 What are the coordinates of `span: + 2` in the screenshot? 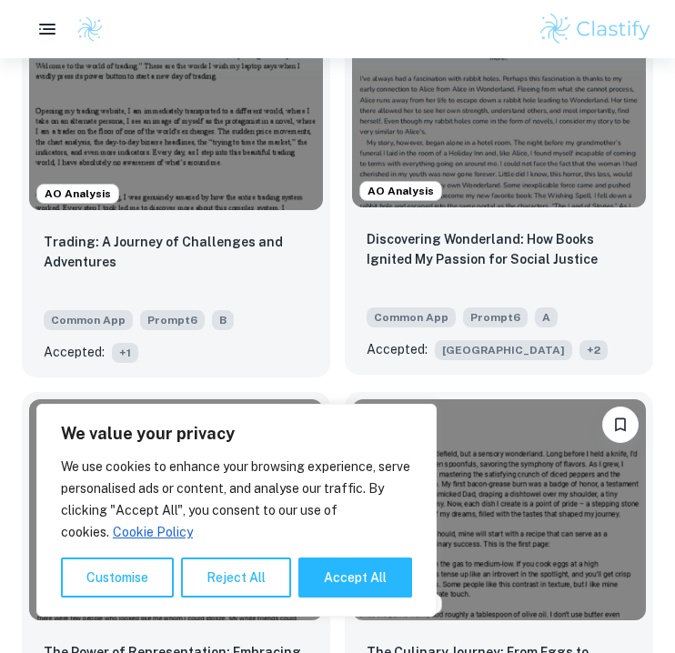 It's located at (593, 350).